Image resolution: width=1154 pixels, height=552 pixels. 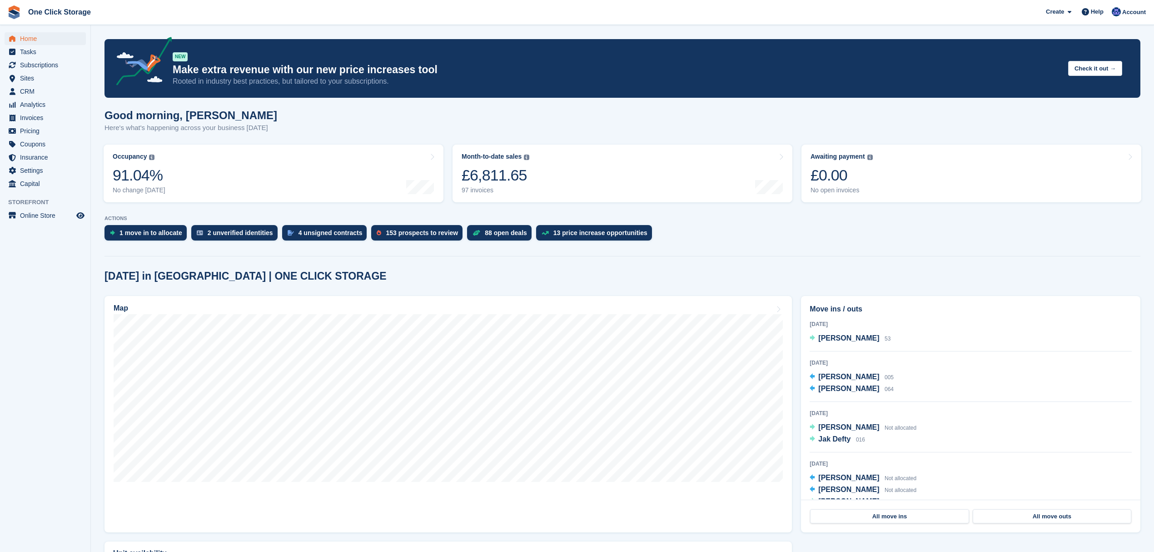 I want to click on p: ACTIONS, so click(x=623, y=218).